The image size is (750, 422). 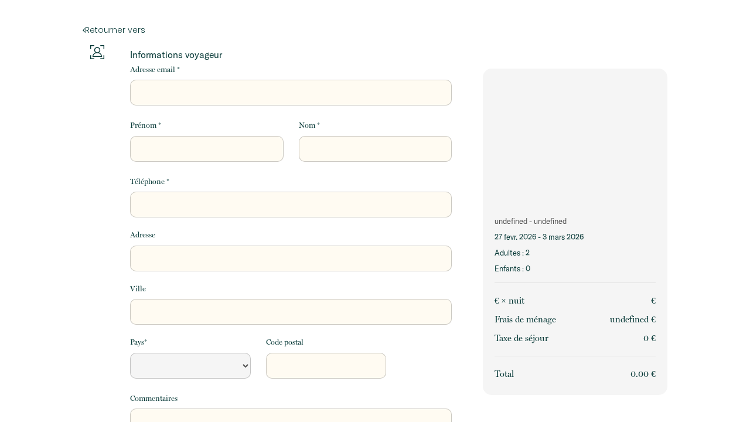 I want to click on p: Enfants : 0, so click(x=575, y=268).